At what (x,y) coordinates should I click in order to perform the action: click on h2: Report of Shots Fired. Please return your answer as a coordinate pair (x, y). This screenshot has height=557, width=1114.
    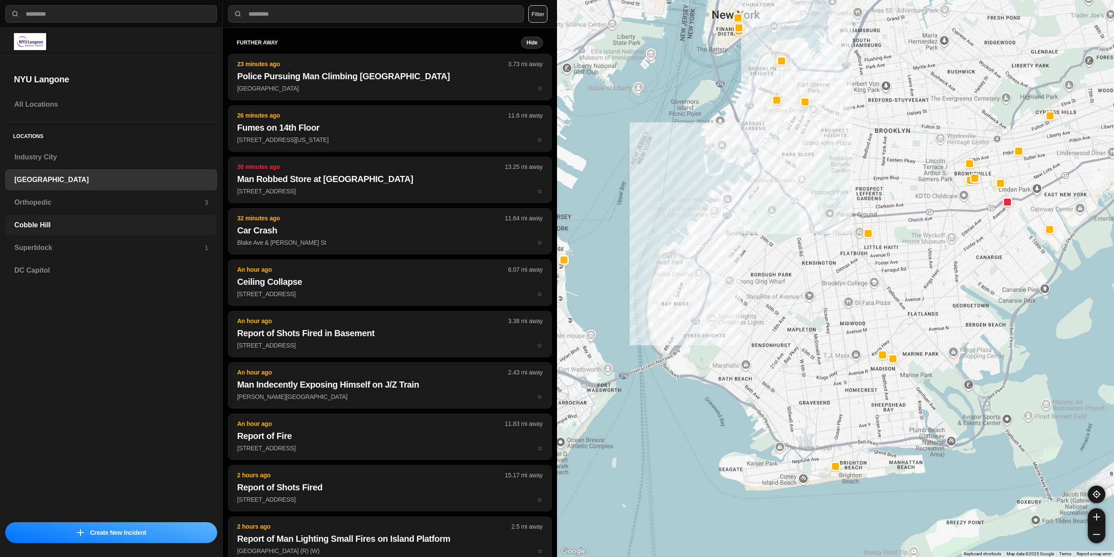
    Looking at the image, I should click on (390, 487).